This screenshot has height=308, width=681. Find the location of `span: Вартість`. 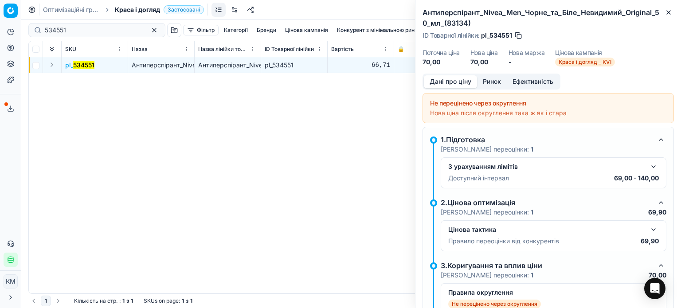

span: Вартість is located at coordinates (342, 49).